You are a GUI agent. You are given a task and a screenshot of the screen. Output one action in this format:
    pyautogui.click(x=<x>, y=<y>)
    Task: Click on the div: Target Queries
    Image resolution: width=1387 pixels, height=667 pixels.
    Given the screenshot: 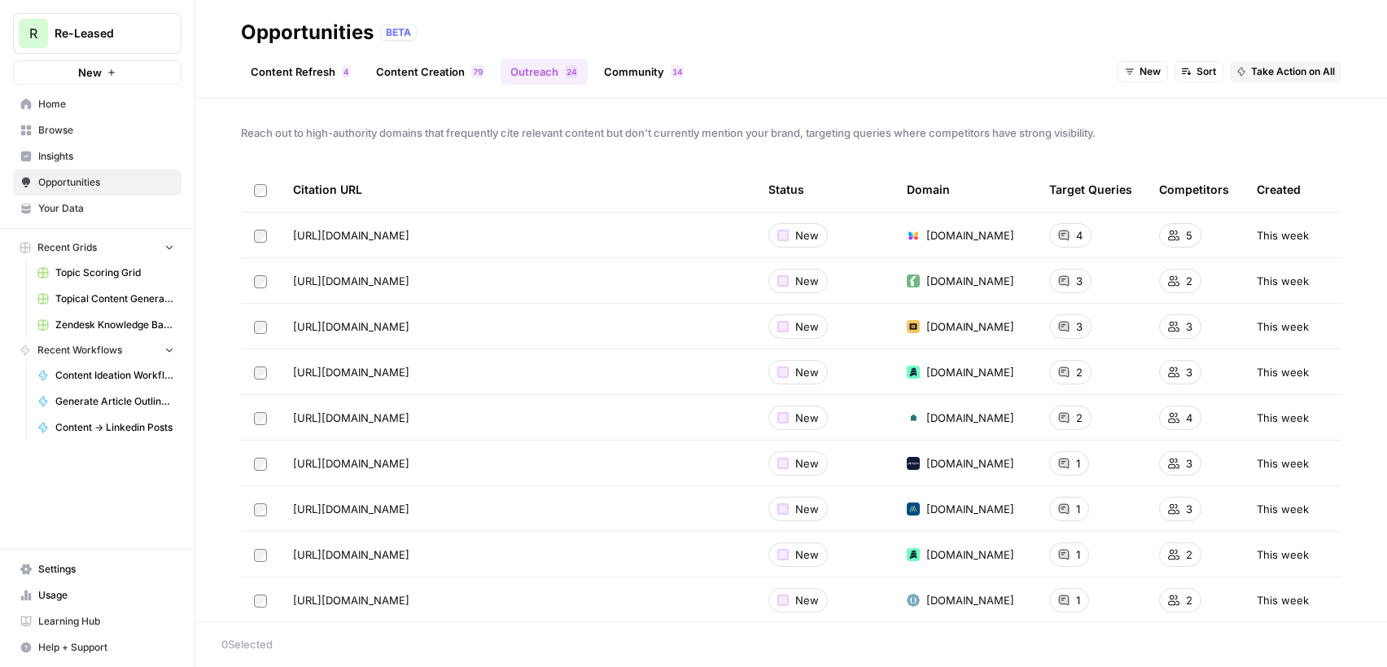 What is the action you would take?
    pyautogui.click(x=1091, y=189)
    